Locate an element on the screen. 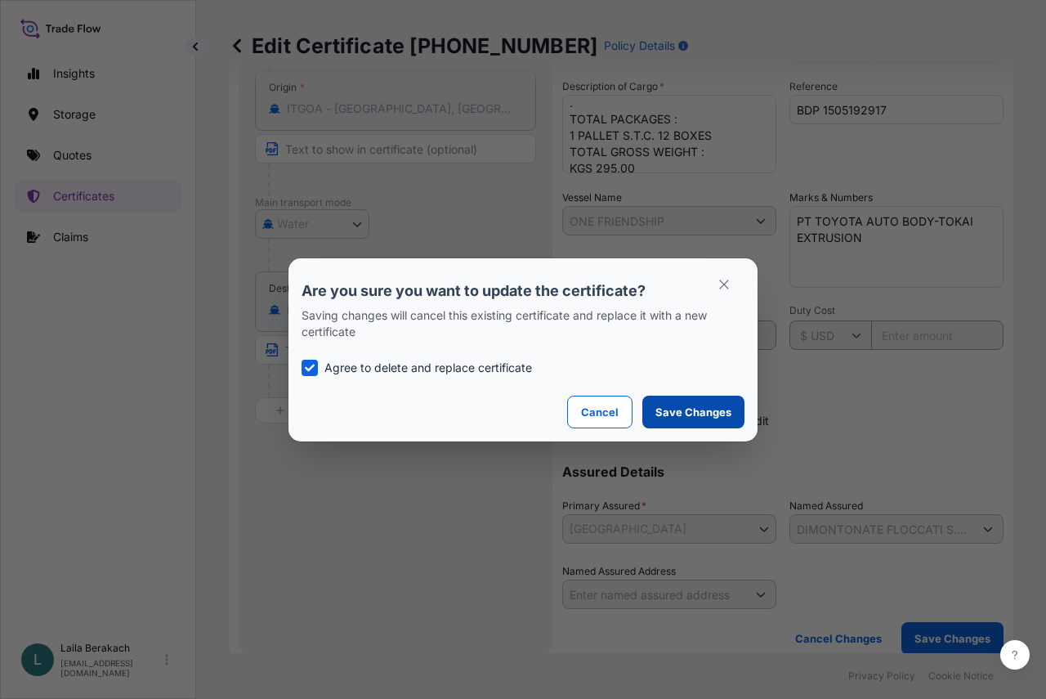 The width and height of the screenshot is (1046, 699). p: Agree to delete and replace certificate is located at coordinates (428, 368).